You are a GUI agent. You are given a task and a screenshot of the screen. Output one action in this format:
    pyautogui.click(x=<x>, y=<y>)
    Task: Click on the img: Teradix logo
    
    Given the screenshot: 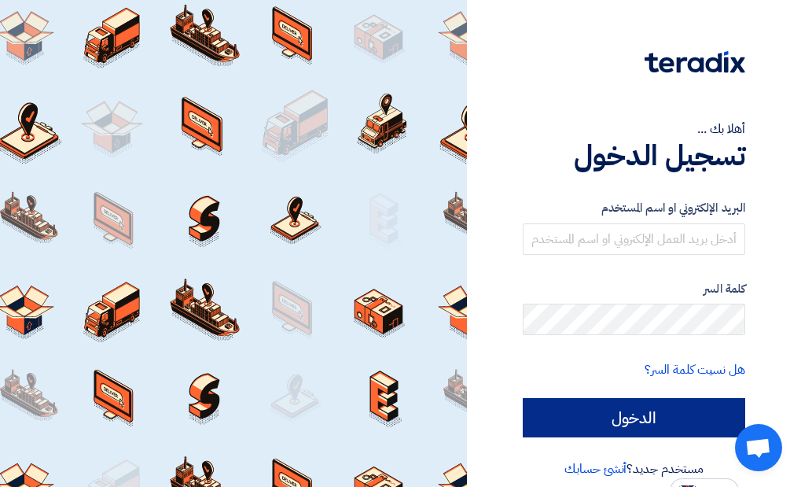 What is the action you would take?
    pyautogui.click(x=695, y=62)
    